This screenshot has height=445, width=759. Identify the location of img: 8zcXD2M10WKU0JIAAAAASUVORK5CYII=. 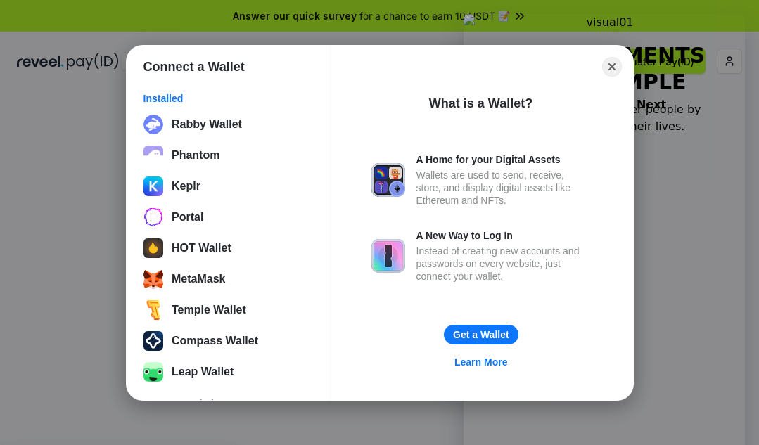
(153, 248).